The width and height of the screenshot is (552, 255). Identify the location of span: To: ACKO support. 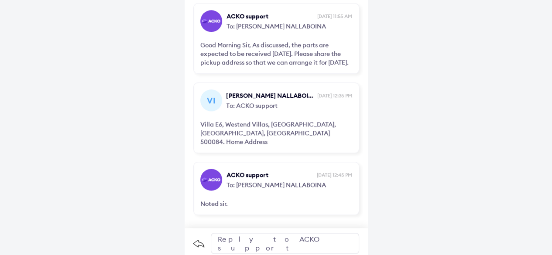
(289, 105).